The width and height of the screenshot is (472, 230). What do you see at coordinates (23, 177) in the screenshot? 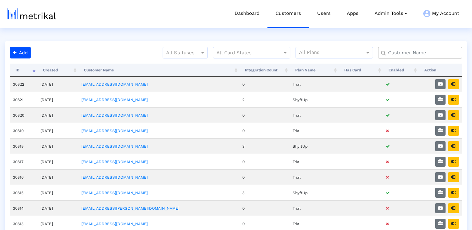
I see `td: 30816` at bounding box center [23, 177].